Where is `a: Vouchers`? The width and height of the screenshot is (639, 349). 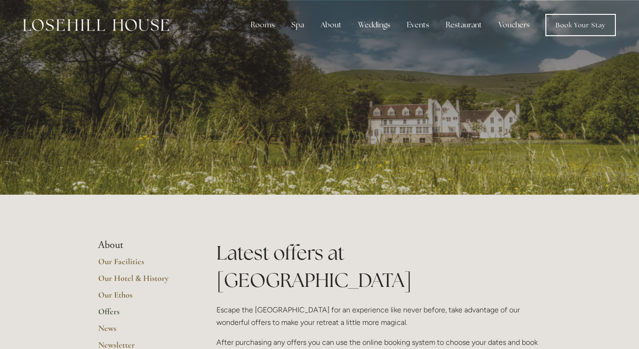
a: Vouchers is located at coordinates (514, 25).